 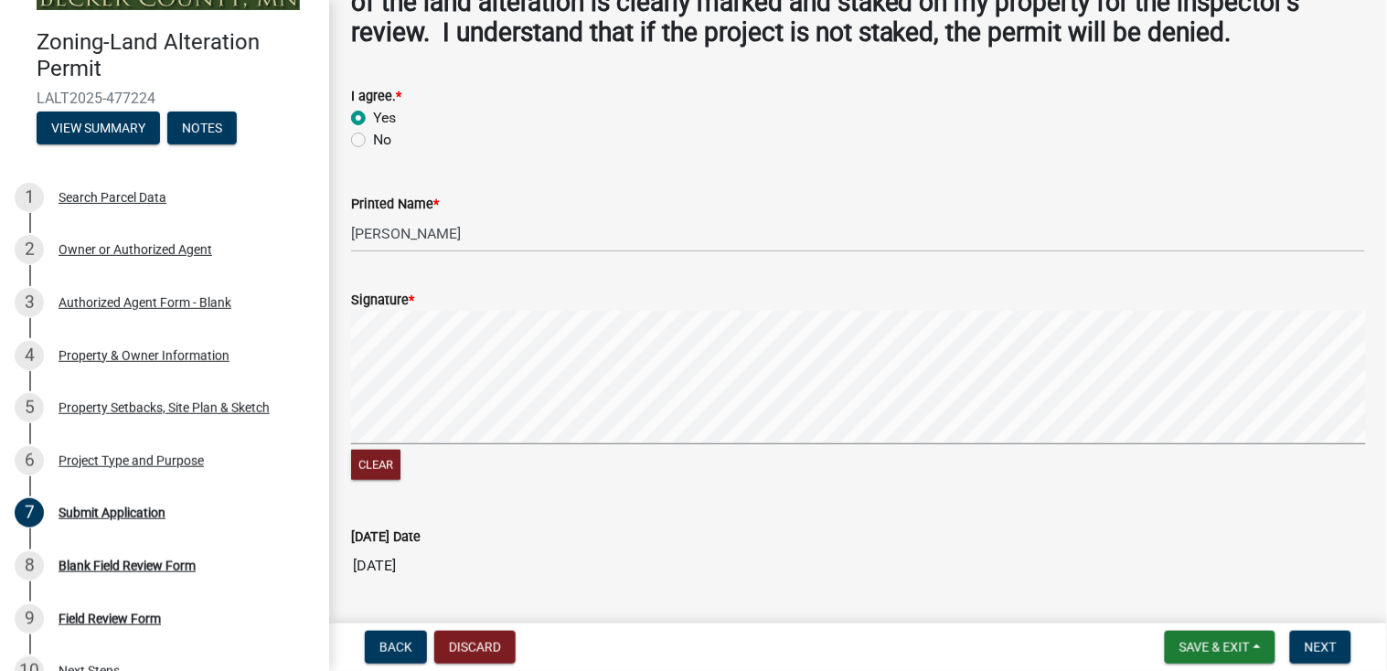 What do you see at coordinates (176, 56) in the screenshot?
I see `h4: Zoning-Land Alteration Permit` at bounding box center [176, 56].